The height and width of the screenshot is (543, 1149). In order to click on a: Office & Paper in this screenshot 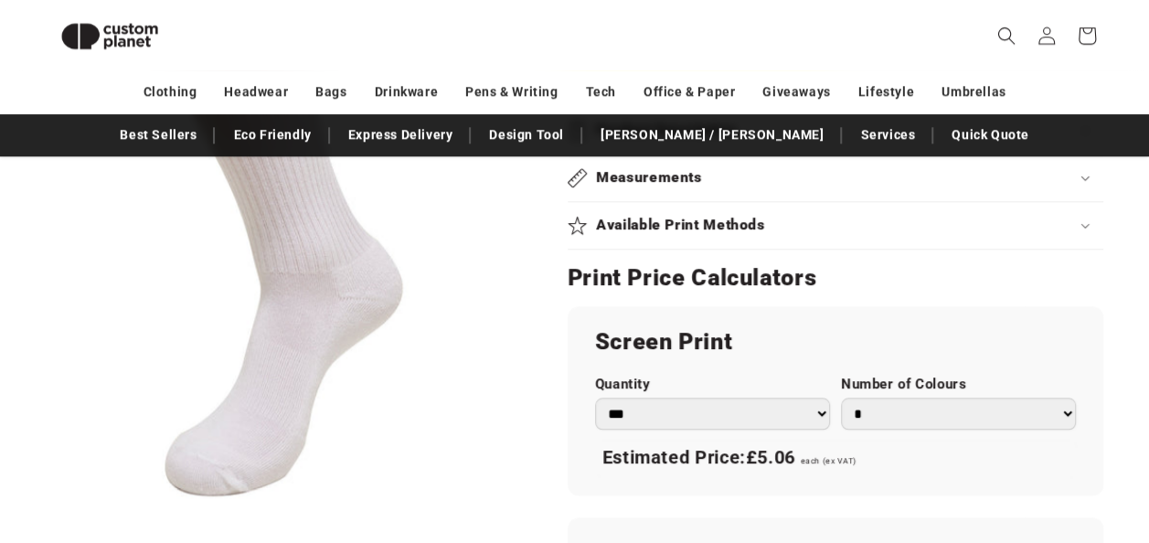, I will do `click(689, 91)`.